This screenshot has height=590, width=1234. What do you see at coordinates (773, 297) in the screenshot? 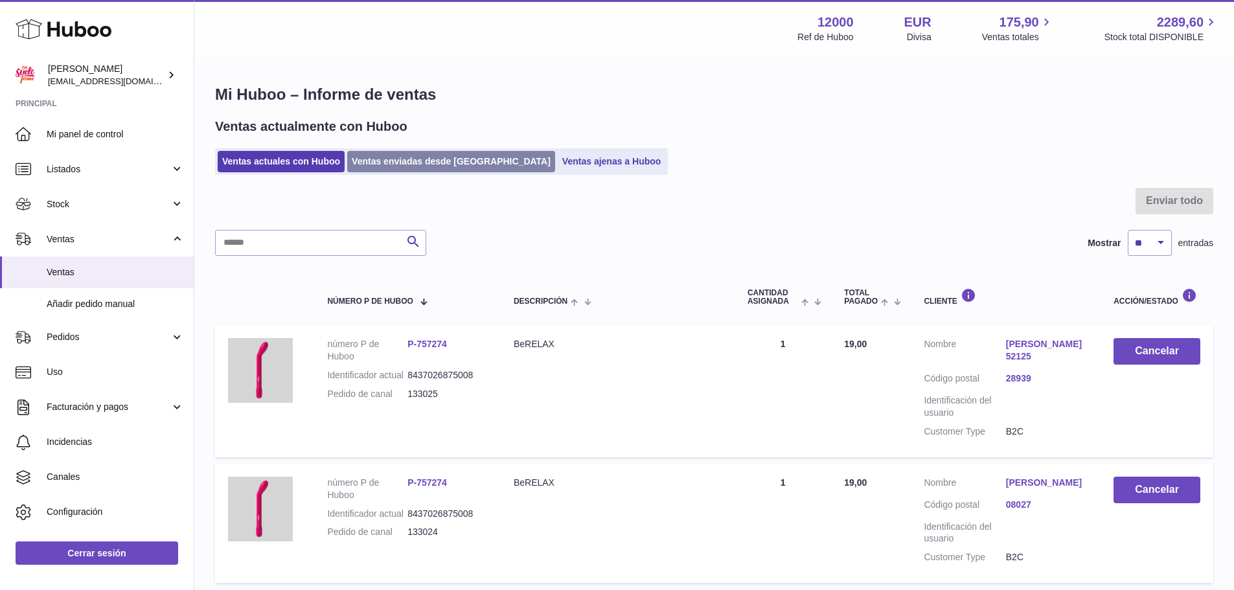
I see `span: Cantidad ASIGNADA` at bounding box center [773, 297].